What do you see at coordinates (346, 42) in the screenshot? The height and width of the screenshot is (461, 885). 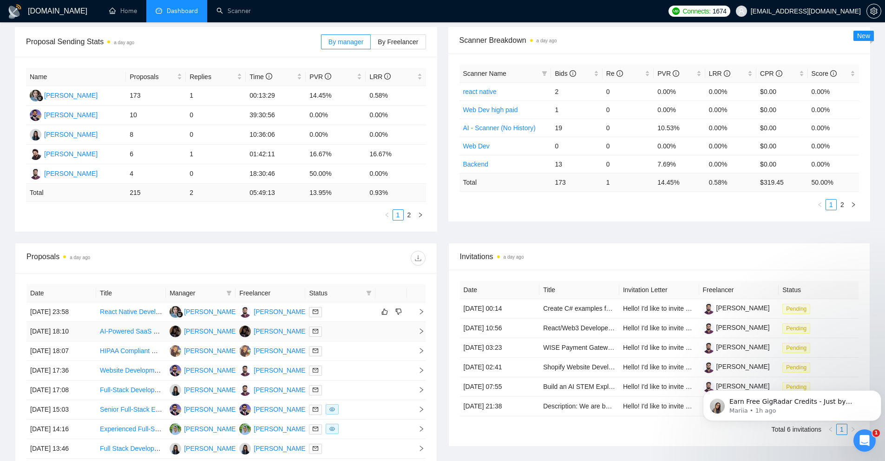 I see `span: By manager` at bounding box center [346, 42].